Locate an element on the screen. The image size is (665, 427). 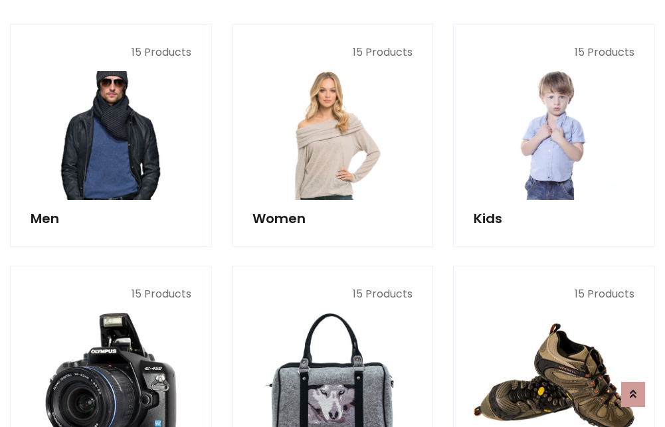
h5: Men is located at coordinates (111, 219).